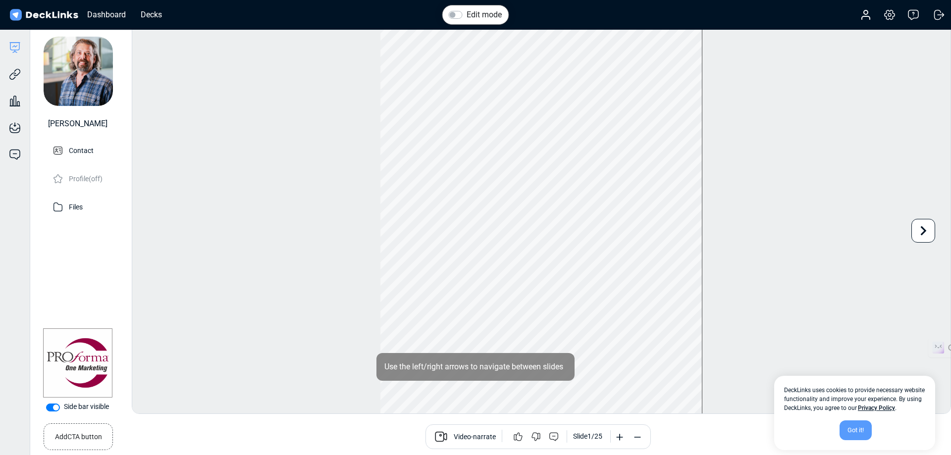  What do you see at coordinates (81, 150) in the screenshot?
I see `p: Contact` at bounding box center [81, 150].